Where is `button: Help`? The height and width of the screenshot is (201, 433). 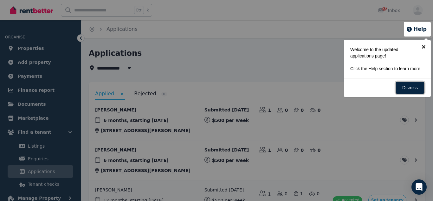 button: Help is located at coordinates (416, 29).